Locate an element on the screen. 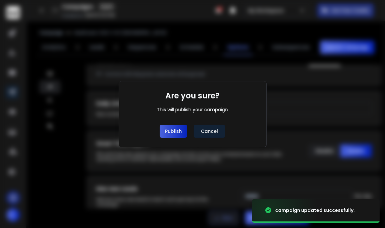  div: This will publish your campaign is located at coordinates (193, 110).